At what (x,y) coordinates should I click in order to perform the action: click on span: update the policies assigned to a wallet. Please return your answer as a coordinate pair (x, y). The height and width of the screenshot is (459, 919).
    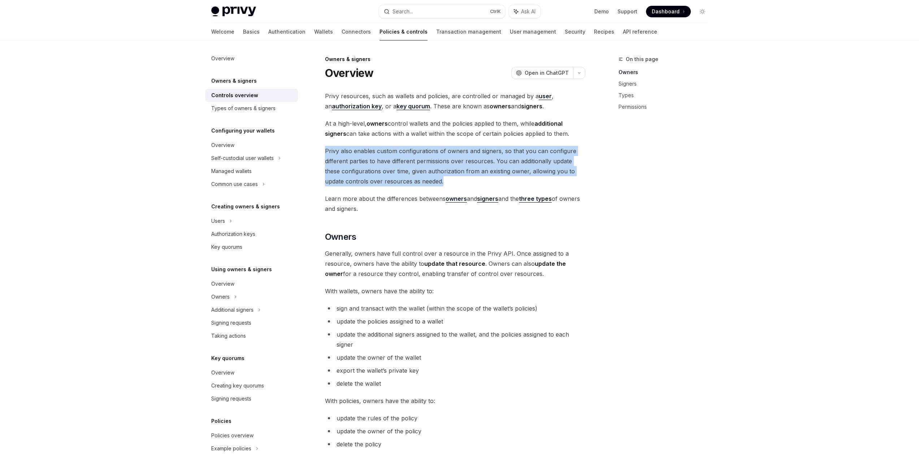
    Looking at the image, I should click on (390, 321).